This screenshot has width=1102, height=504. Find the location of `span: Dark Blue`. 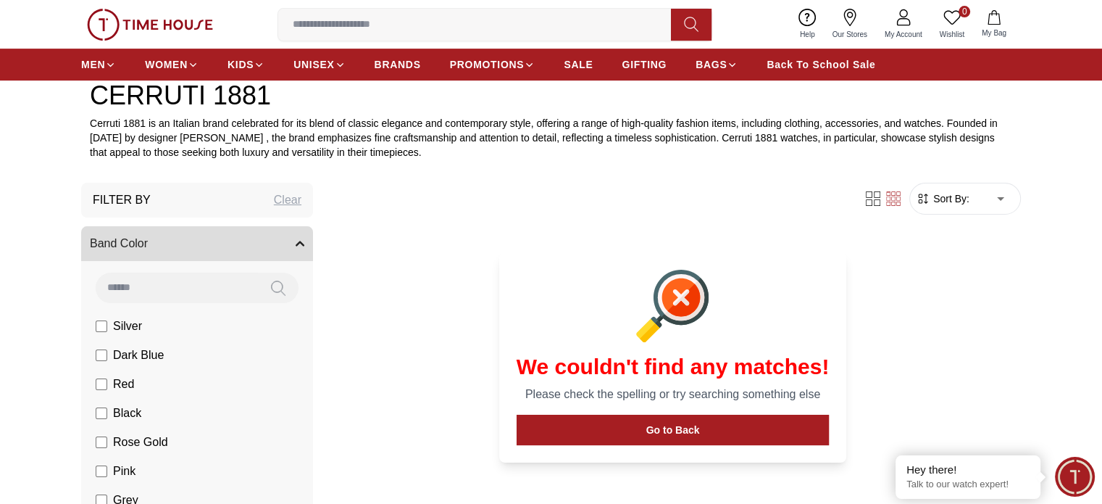

span: Dark Blue is located at coordinates (138, 355).